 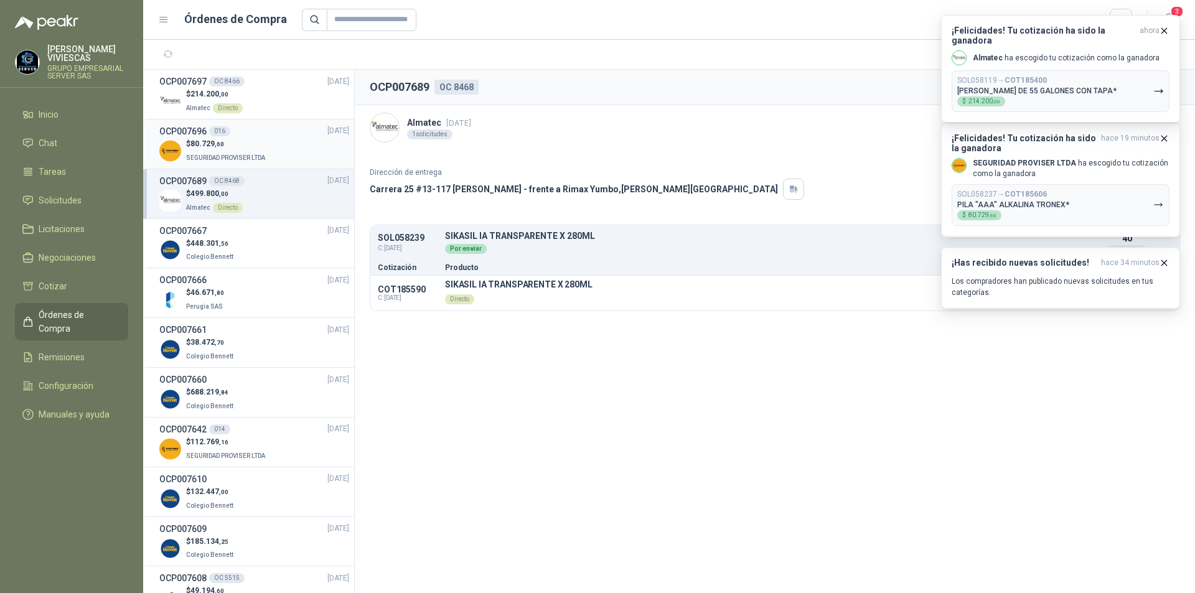 I want to click on span: ,25, so click(x=223, y=542).